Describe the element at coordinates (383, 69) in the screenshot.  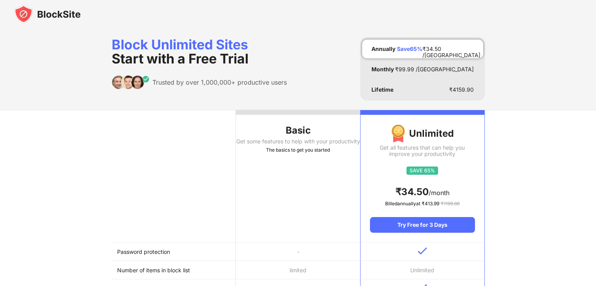
I see `div: Monthly` at that location.